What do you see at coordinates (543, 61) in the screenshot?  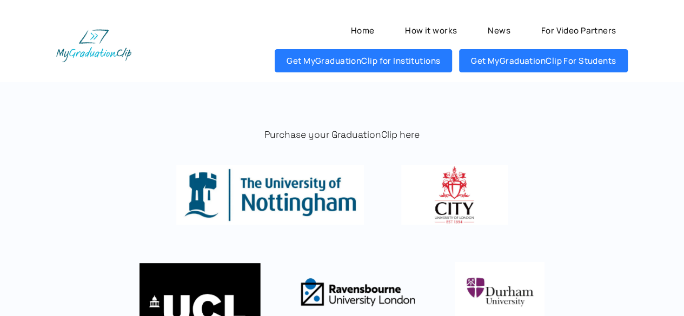 I see `a: Get MyGraduationClip For Students` at bounding box center [543, 61].